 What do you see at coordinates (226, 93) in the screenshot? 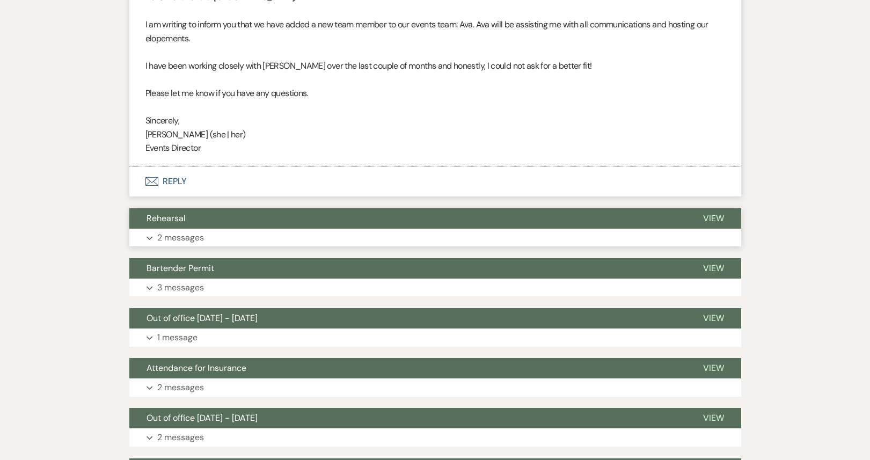
I see `span: Please let me know if you have any questions.` at bounding box center [226, 93].